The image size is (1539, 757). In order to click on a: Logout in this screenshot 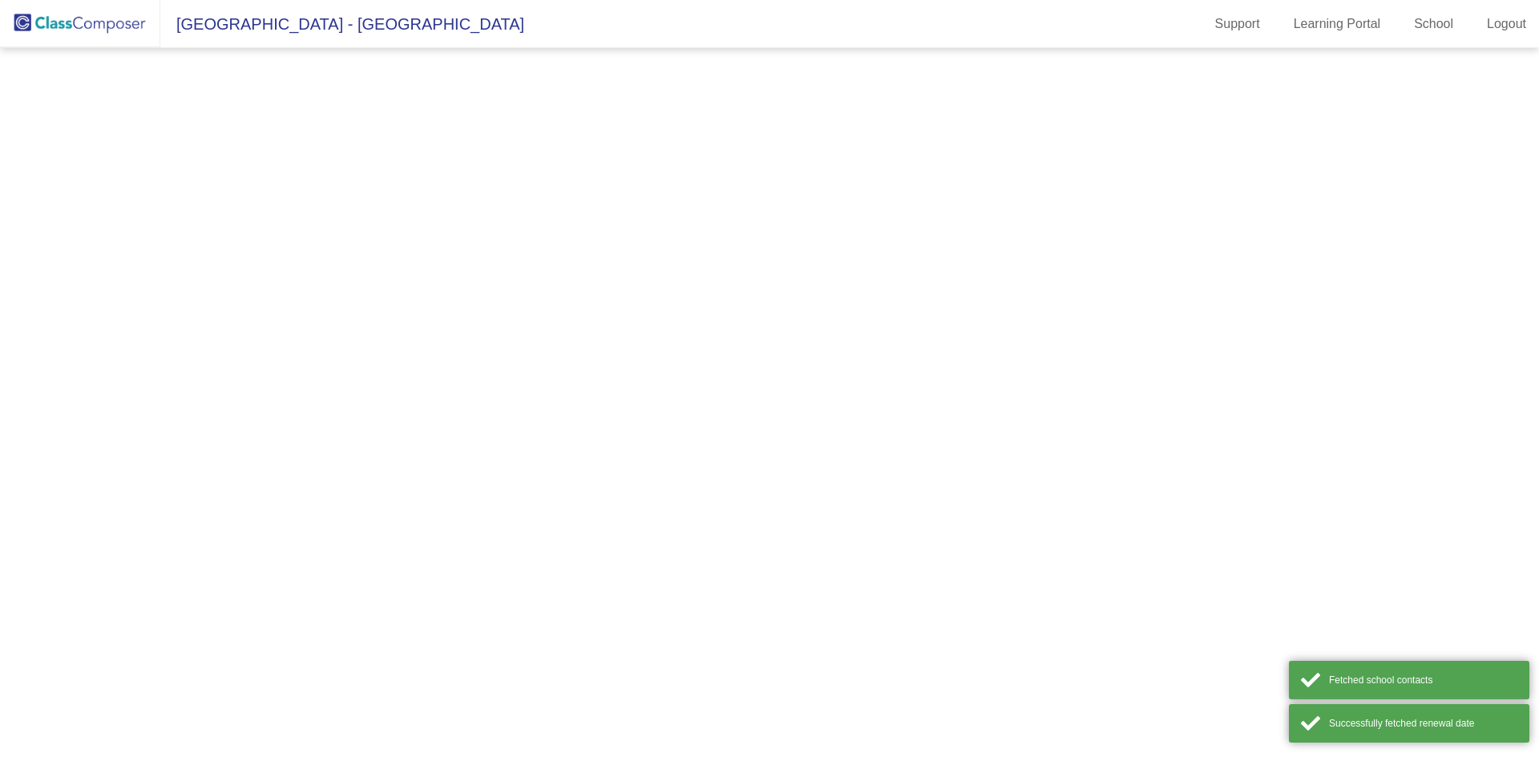, I will do `click(1506, 24)`.